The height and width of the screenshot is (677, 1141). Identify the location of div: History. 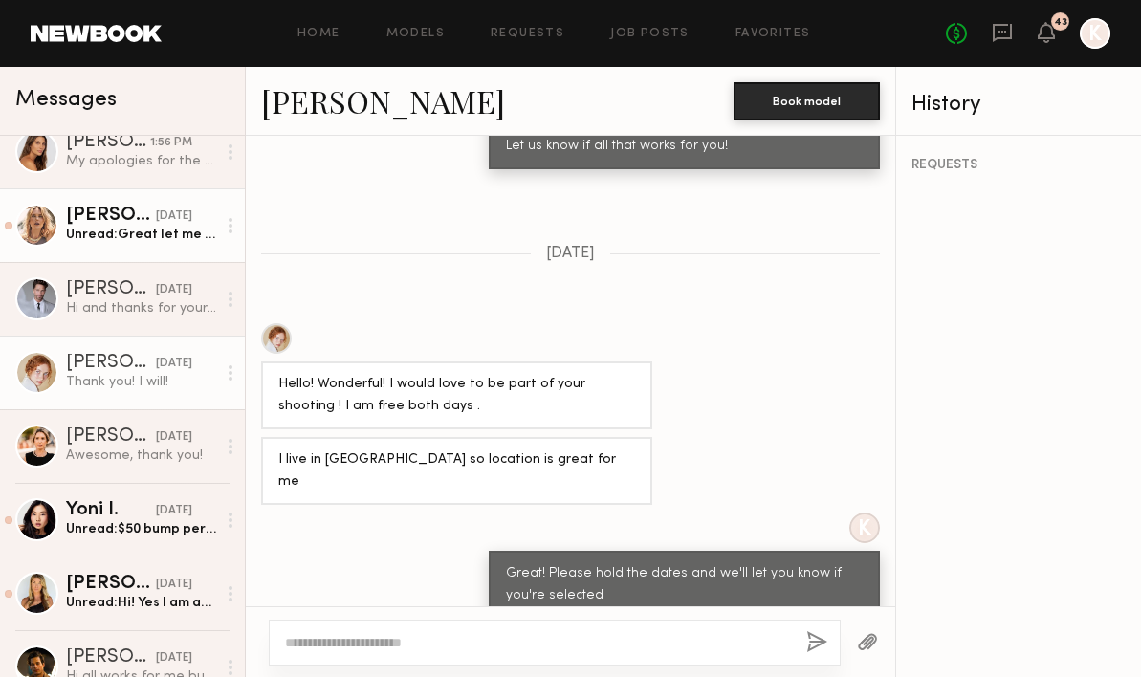
(1018, 104).